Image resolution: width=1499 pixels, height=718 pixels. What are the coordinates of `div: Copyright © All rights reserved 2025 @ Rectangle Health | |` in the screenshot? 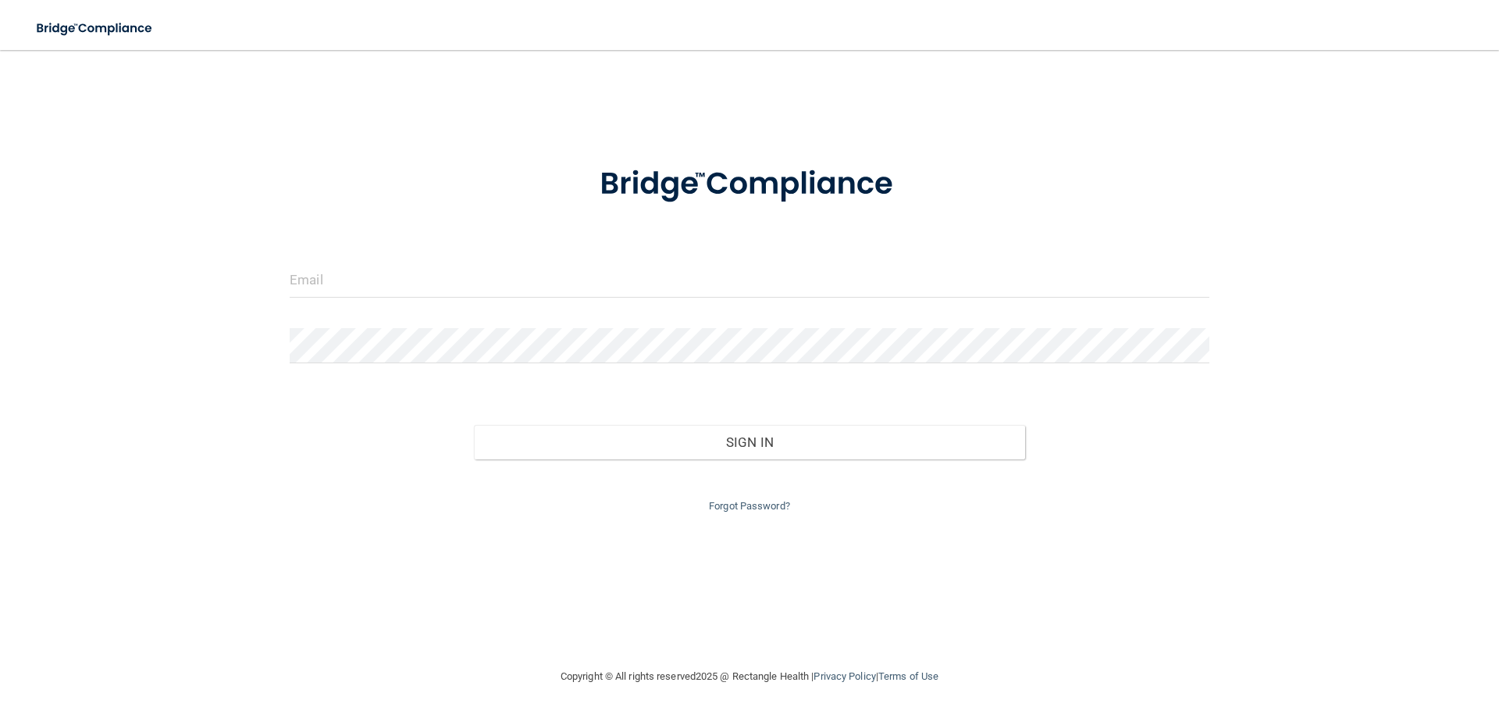 It's located at (750, 676).